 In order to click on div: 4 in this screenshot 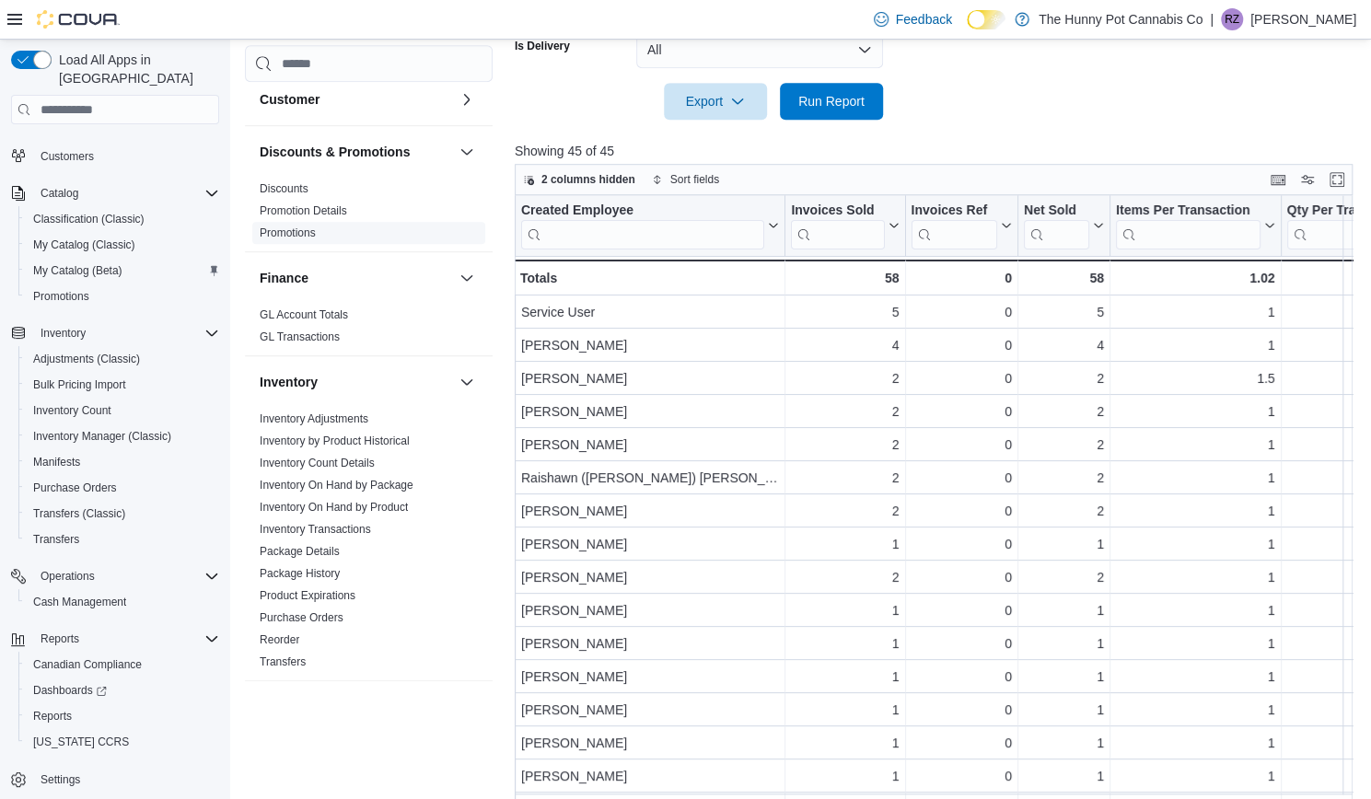, I will do `click(1064, 346)`.